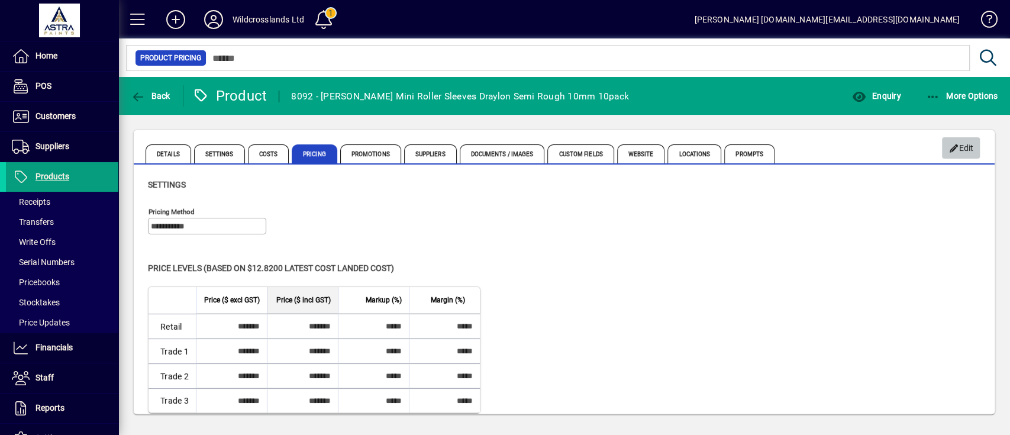 This screenshot has height=435, width=1010. What do you see at coordinates (876, 96) in the screenshot?
I see `span: Enquiry` at bounding box center [876, 96].